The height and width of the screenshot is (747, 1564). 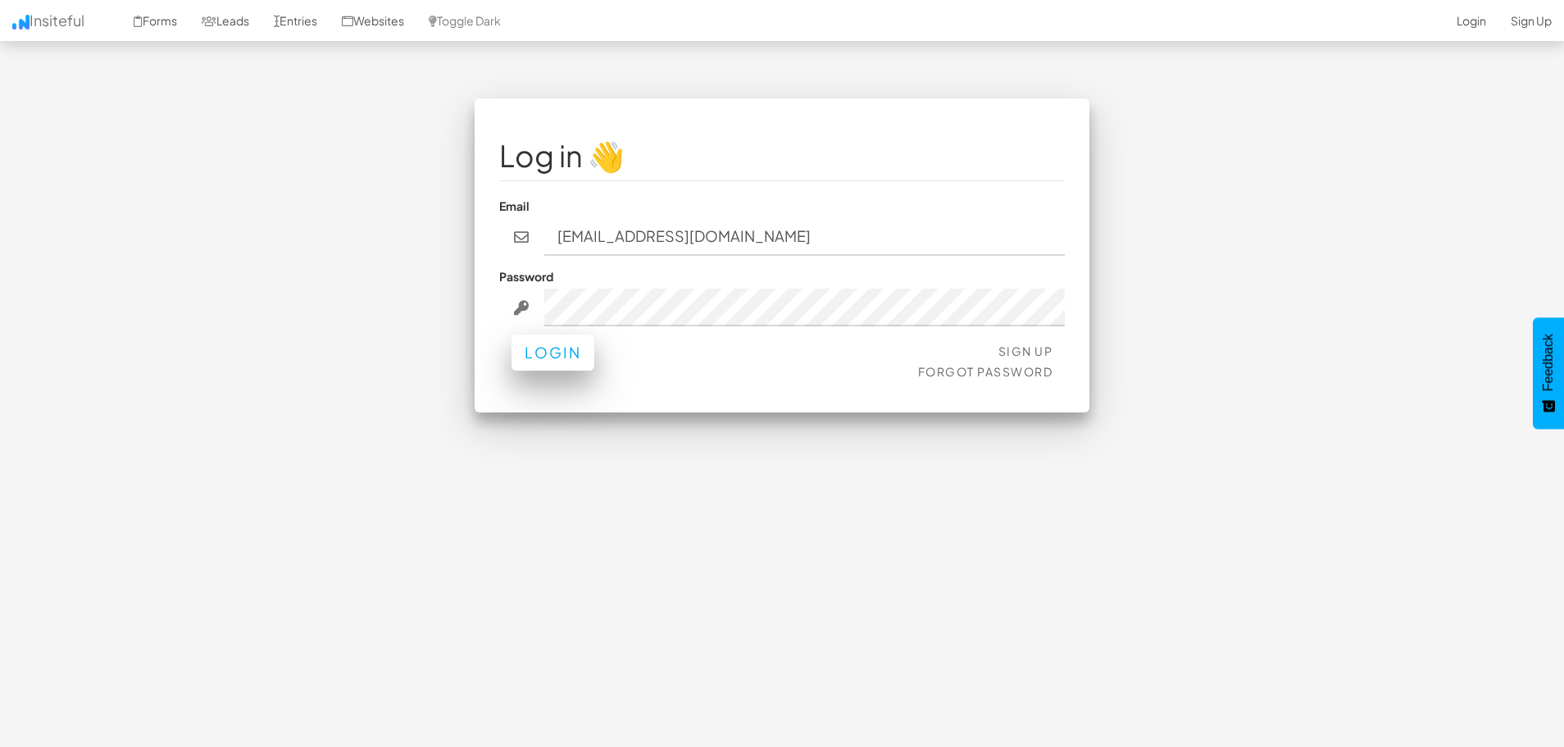 I want to click on img: icon.png, so click(x=20, y=22).